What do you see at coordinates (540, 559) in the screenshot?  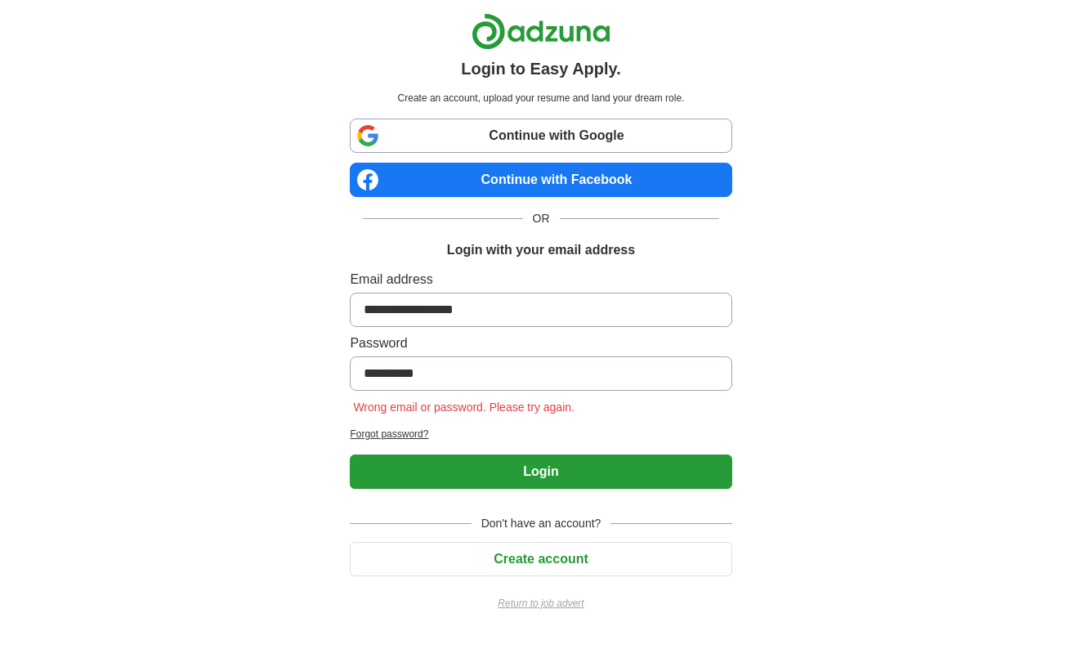 I see `button: Create account` at bounding box center [540, 559].